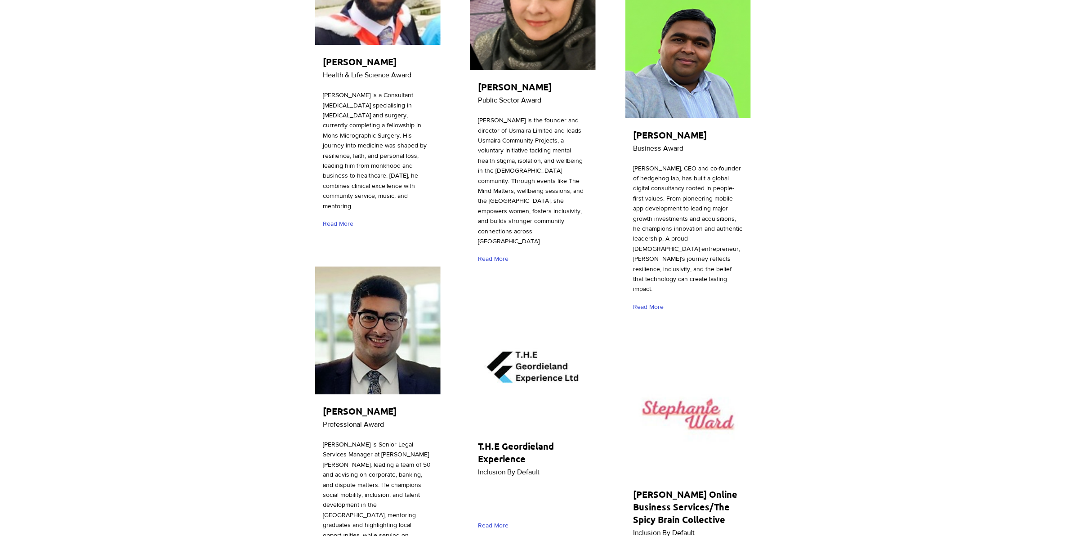 This screenshot has height=536, width=1066. Describe the element at coordinates (658, 148) in the screenshot. I see `span: Business Award` at that location.